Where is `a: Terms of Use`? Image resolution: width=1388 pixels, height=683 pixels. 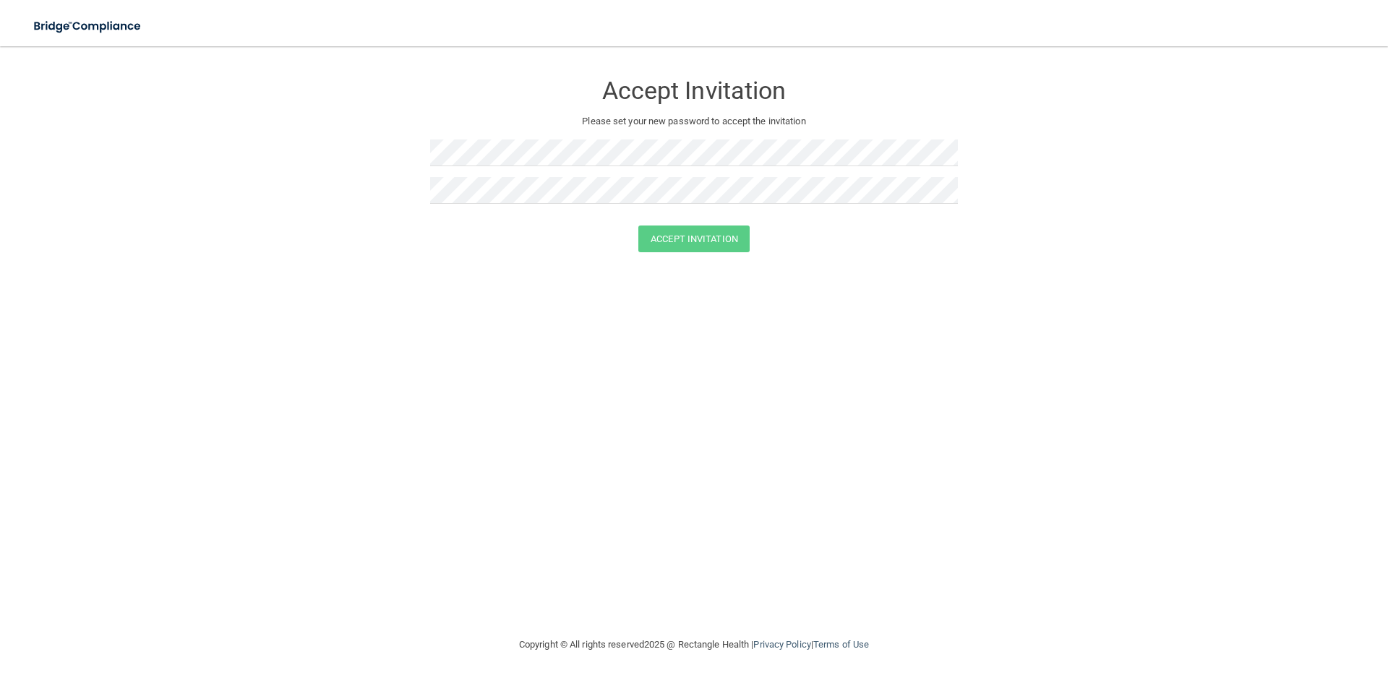
a: Terms of Use is located at coordinates (841, 644).